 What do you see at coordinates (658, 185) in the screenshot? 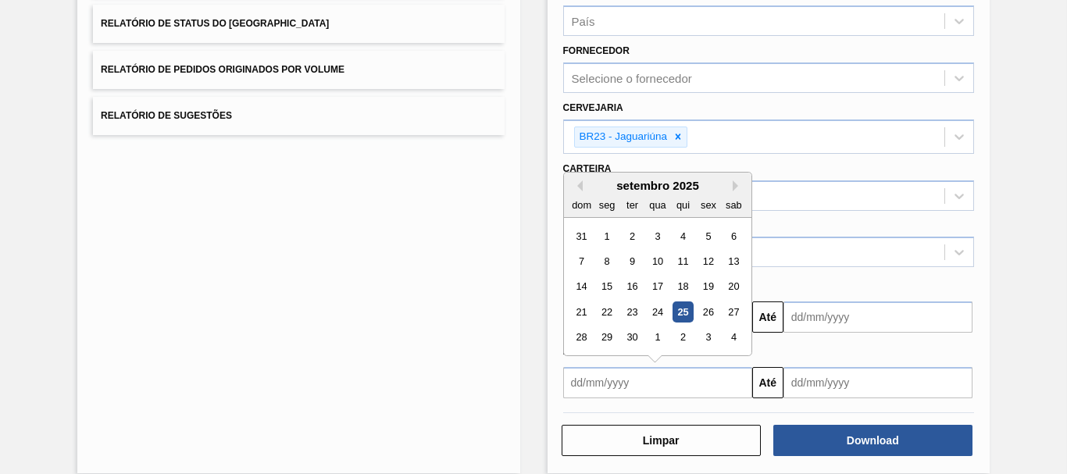
I see `div: setembro 2025` at bounding box center [658, 185].